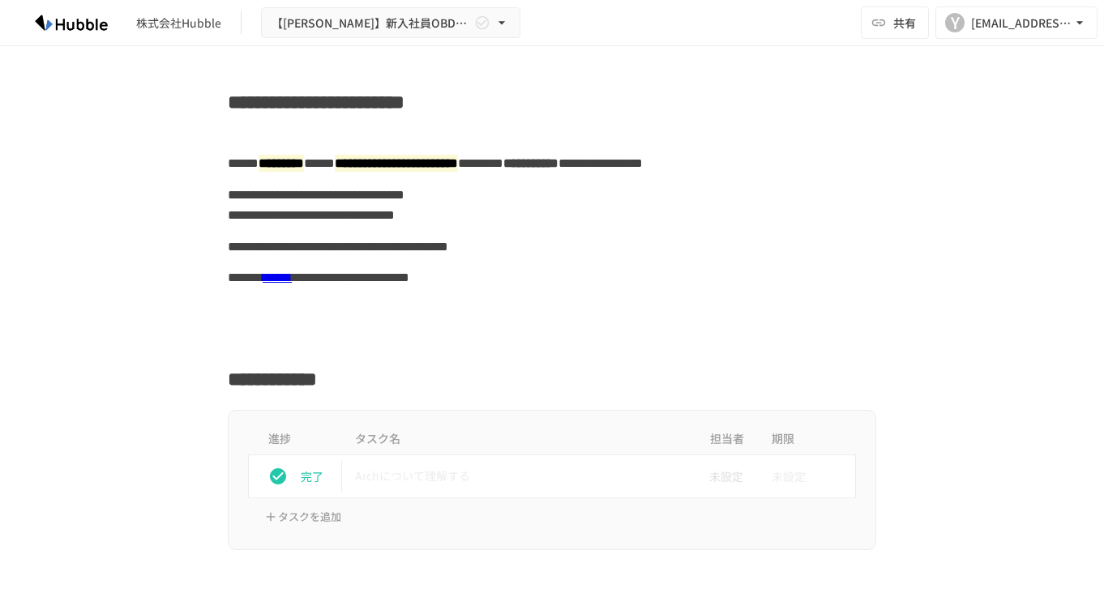 The image size is (1104, 597). What do you see at coordinates (71, 23) in the screenshot?
I see `img: HzDRNkGCf7KYO4GfwKnzITak6oVsp5RHeZBEM1dQFiQ` at bounding box center [71, 23].